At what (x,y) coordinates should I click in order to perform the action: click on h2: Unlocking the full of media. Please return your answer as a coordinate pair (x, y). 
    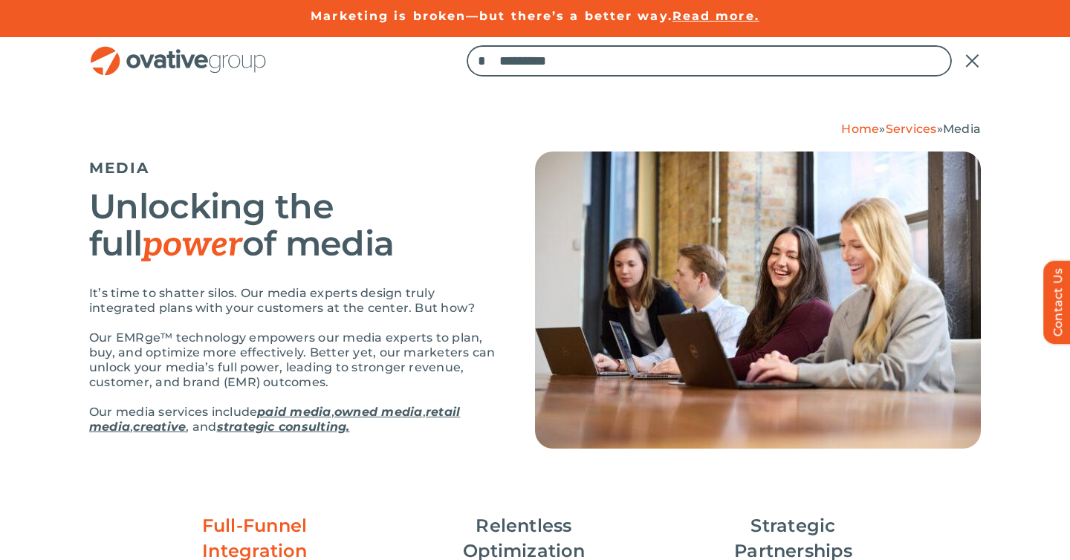
    Looking at the image, I should click on (294, 226).